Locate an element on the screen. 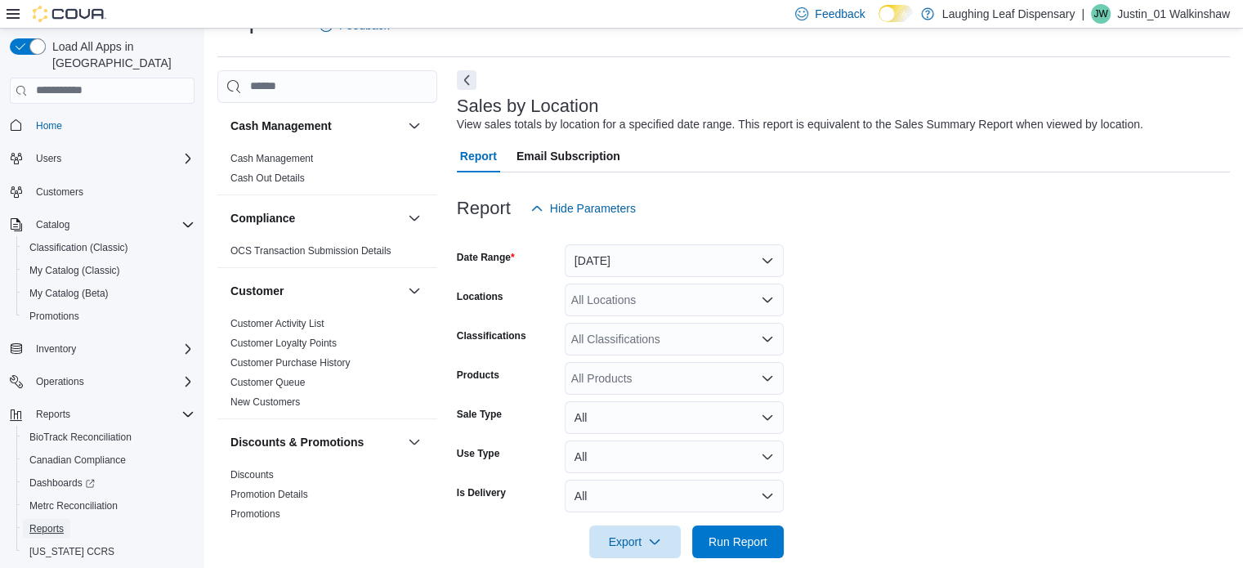 This screenshot has height=568, width=1243. h3: Report is located at coordinates (484, 208).